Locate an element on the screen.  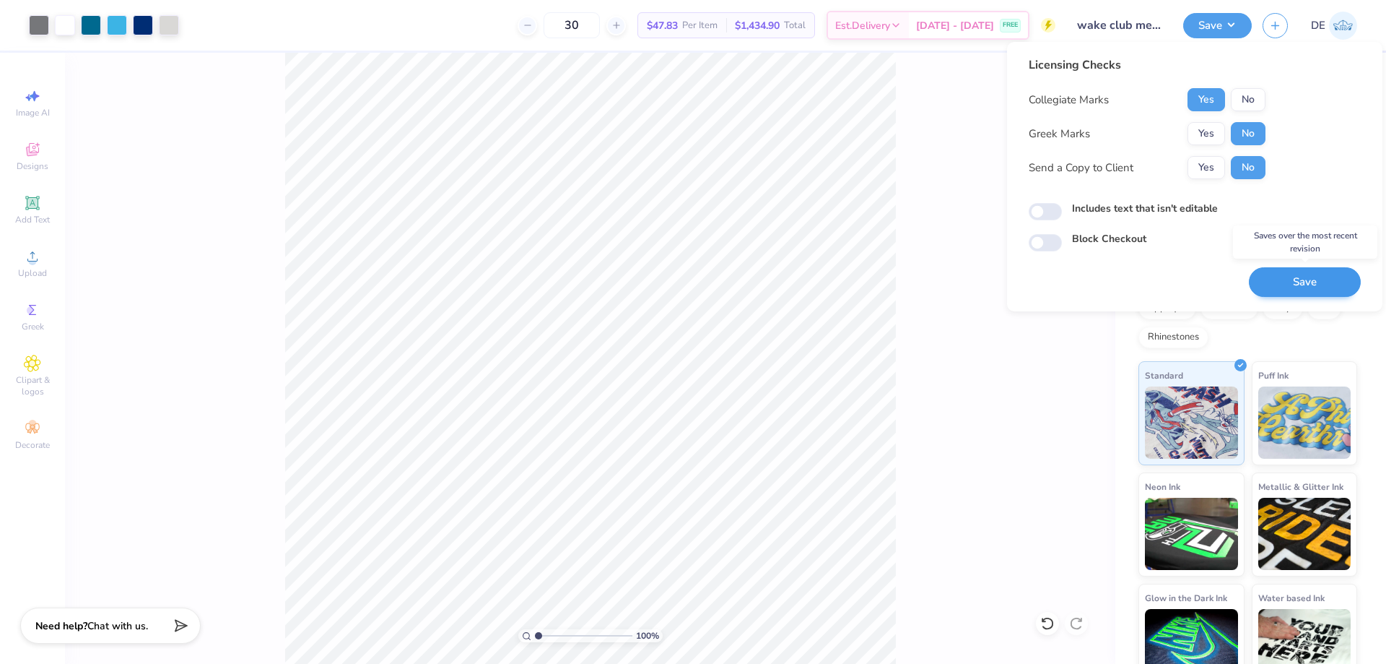
img: Djian Evardoni is located at coordinates (1343, 25).